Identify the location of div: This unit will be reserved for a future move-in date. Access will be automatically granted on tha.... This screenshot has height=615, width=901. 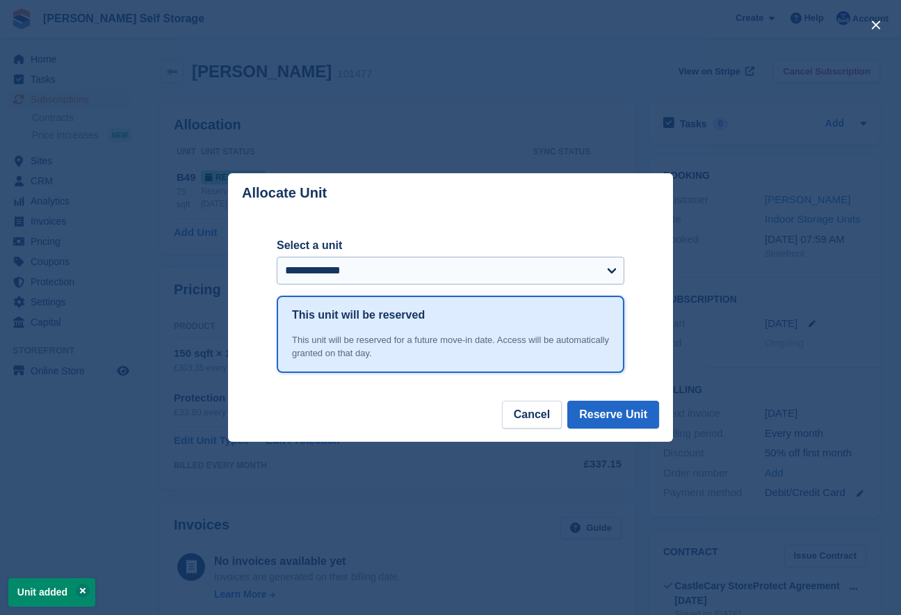
(451, 346).